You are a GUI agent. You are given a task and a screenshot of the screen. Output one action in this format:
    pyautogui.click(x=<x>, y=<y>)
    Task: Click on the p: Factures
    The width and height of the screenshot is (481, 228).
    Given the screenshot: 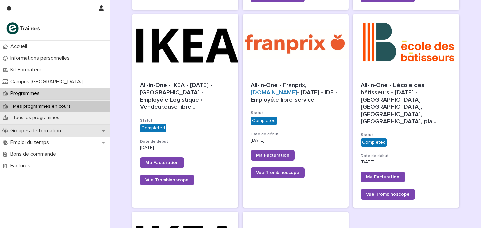 What is the action you would take?
    pyautogui.click(x=22, y=166)
    